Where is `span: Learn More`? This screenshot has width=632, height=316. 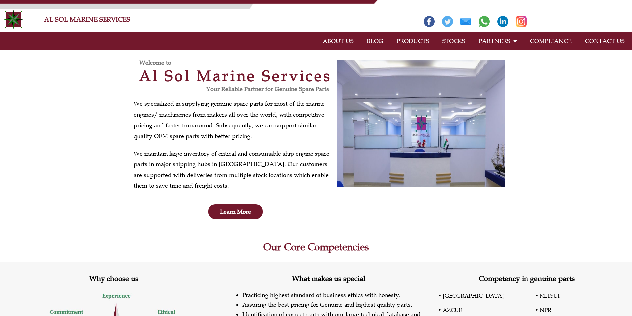
span: Learn More is located at coordinates (236, 212).